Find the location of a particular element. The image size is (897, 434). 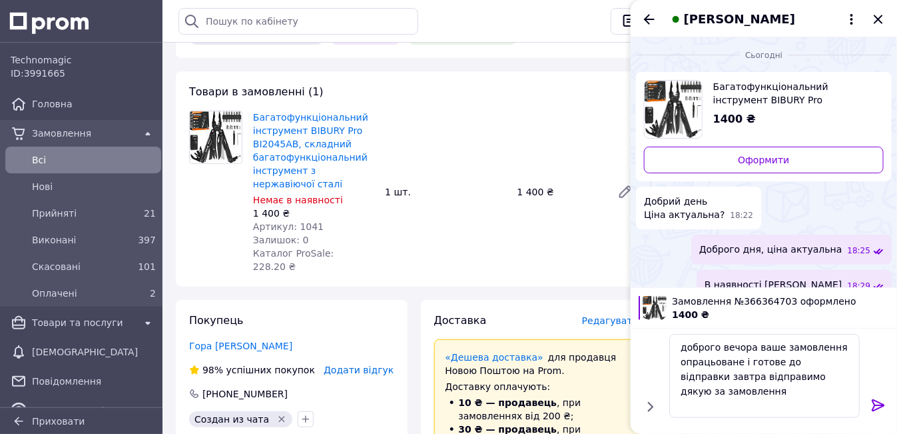

span: Приховати is located at coordinates (58, 421).